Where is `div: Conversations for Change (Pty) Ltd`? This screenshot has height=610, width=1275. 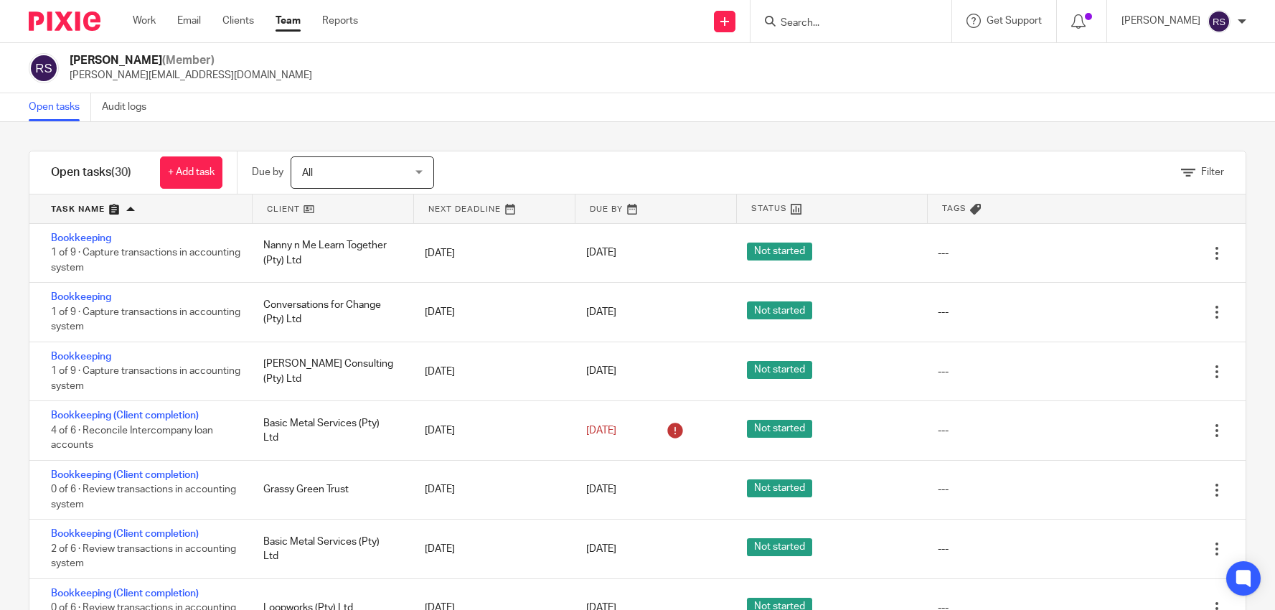 div: Conversations for Change (Pty) Ltd is located at coordinates (329, 312).